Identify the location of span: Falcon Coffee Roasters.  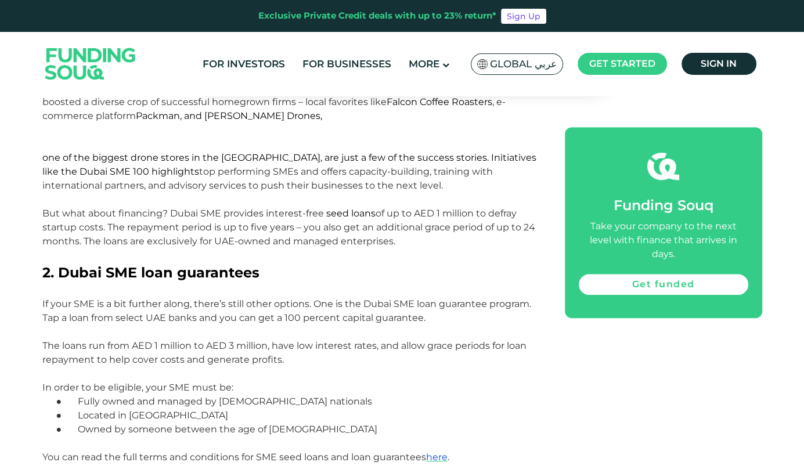
(440, 102).